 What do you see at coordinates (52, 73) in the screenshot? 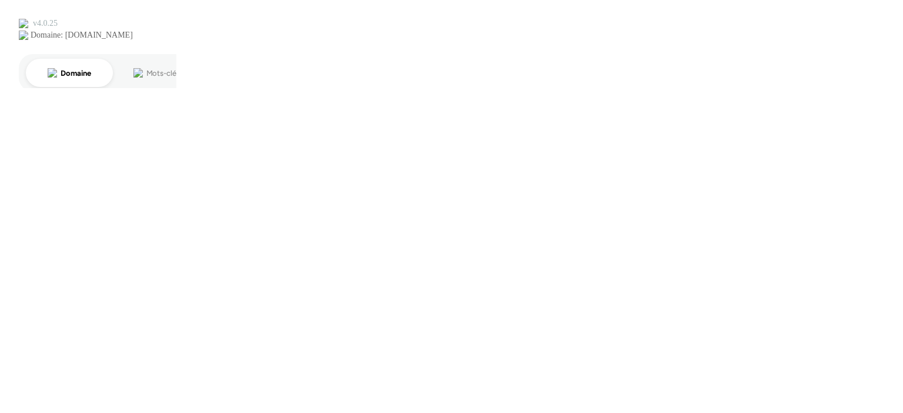
I see `img: tab_domain_overview_orange.svg` at bounding box center [52, 73].